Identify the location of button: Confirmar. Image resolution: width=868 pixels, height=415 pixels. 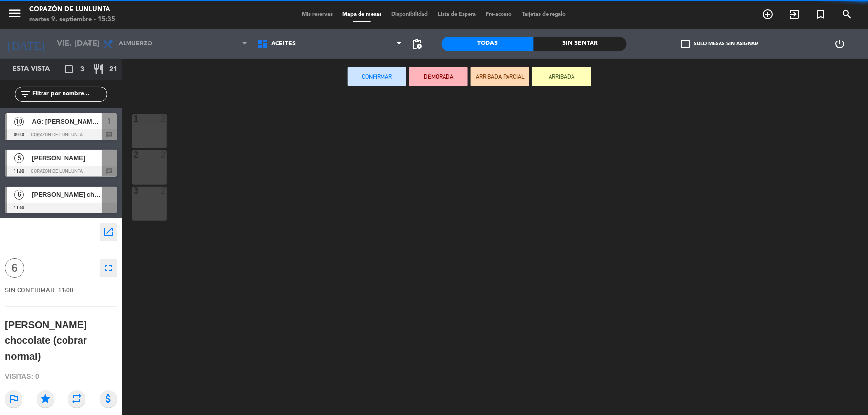
(377, 77).